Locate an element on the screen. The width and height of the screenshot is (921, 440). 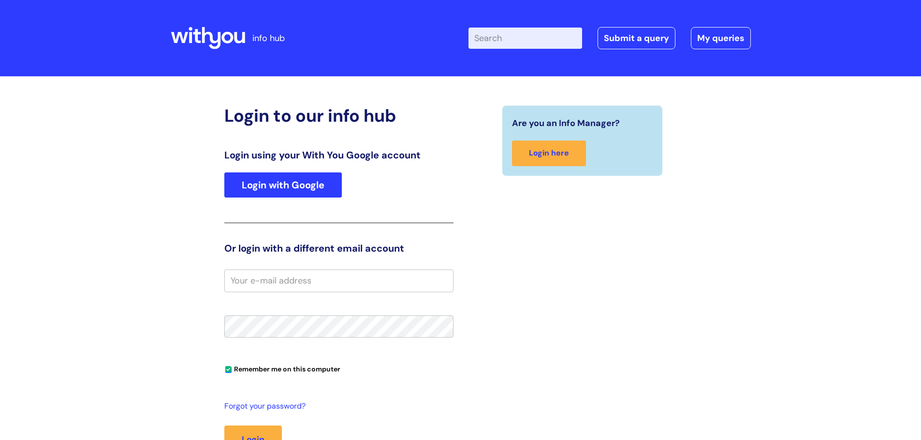
h2: Login to our info hub is located at coordinates (339, 116).